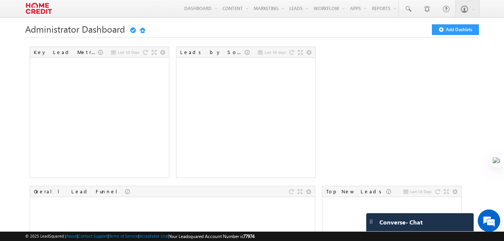 The height and width of the screenshot is (241, 504). What do you see at coordinates (371, 221) in the screenshot?
I see `img: carter-drag` at bounding box center [371, 221].